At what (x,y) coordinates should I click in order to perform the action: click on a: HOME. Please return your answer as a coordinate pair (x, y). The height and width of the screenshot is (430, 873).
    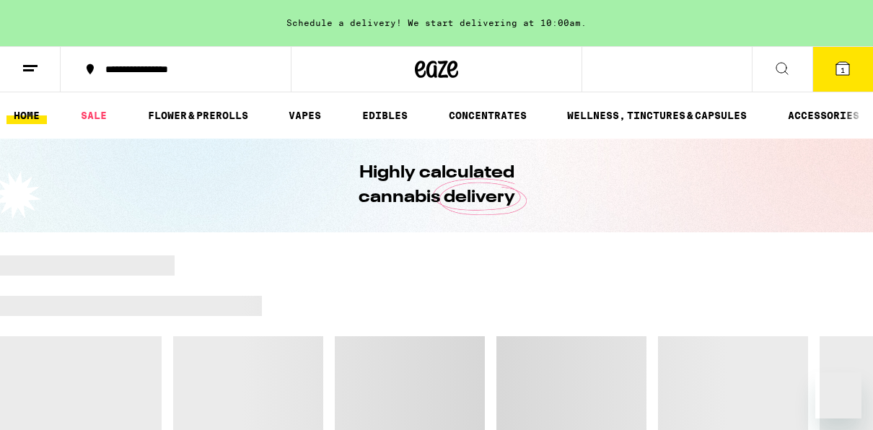
    Looking at the image, I should click on (27, 115).